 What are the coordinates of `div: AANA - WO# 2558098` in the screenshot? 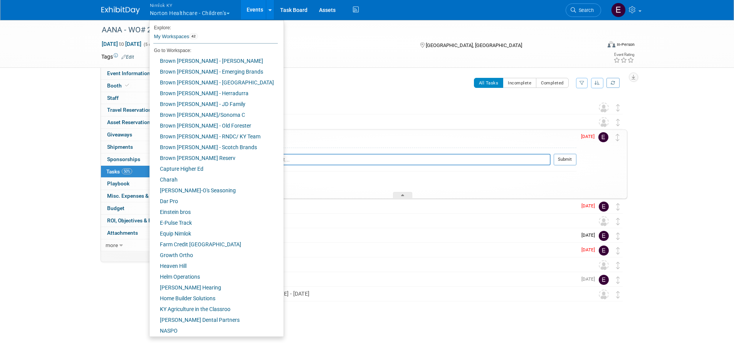 It's located at (344, 30).